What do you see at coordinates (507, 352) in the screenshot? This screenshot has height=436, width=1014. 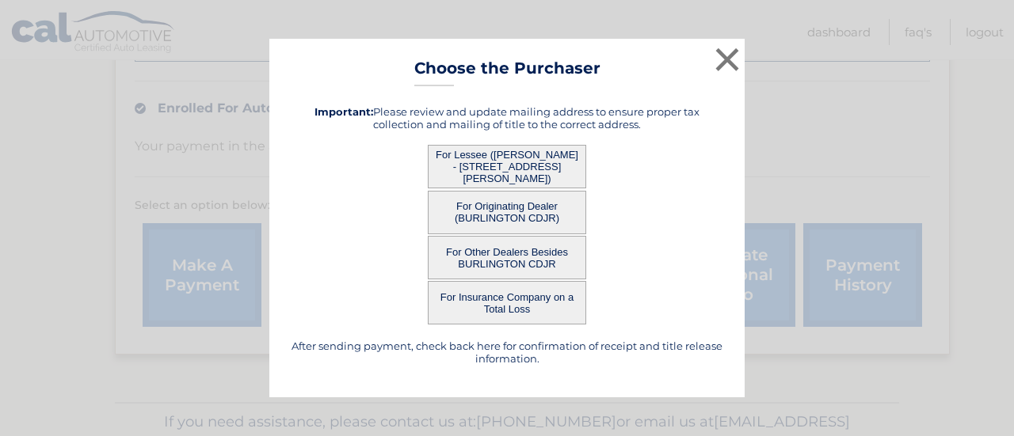 I see `h5: After sending payment, check back here for confirmation of receipt and title release information.` at bounding box center [507, 352].